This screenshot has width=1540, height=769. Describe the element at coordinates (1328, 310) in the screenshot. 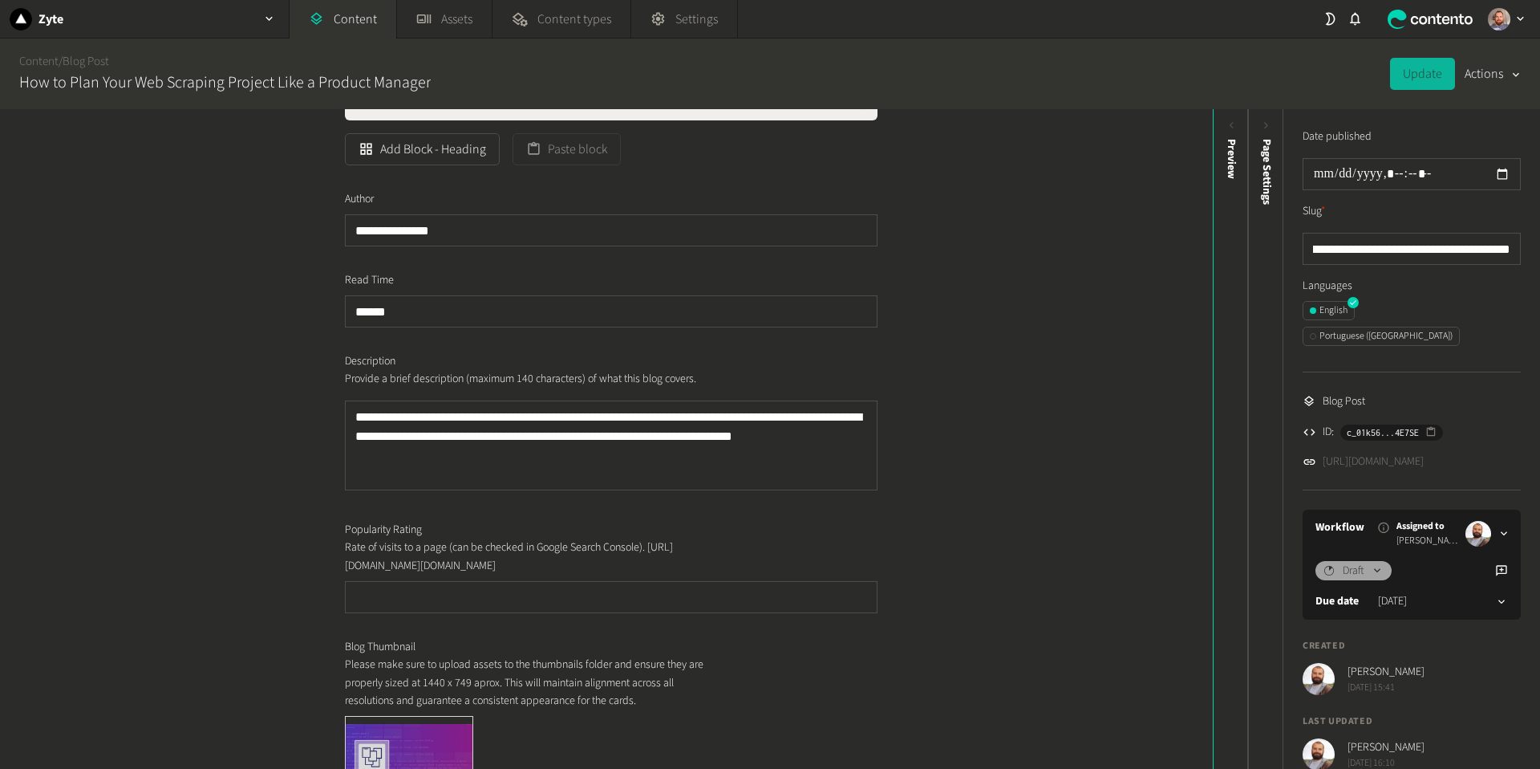

I see `div: English` at that location.